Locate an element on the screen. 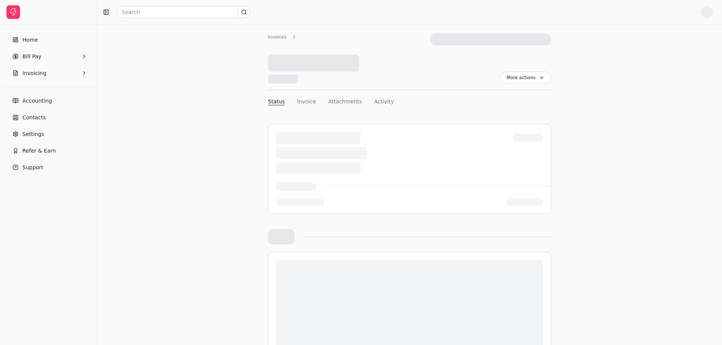  span: More actions is located at coordinates (525, 78).